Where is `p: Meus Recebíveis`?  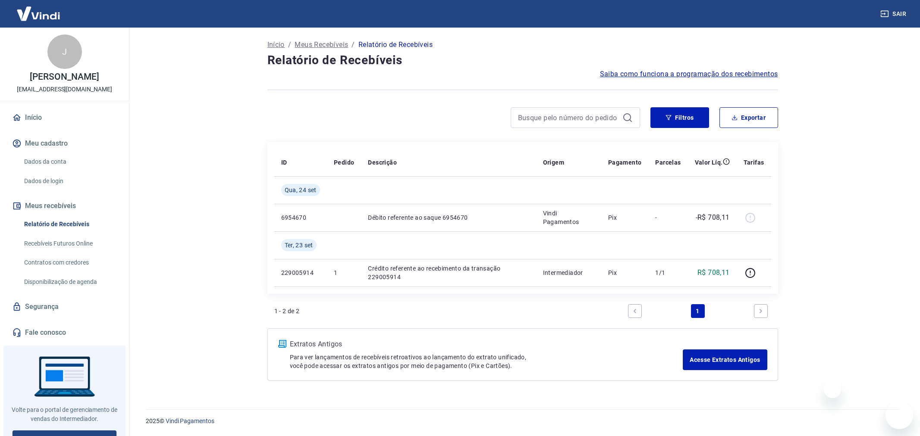
p: Meus Recebíveis is located at coordinates (321, 45).